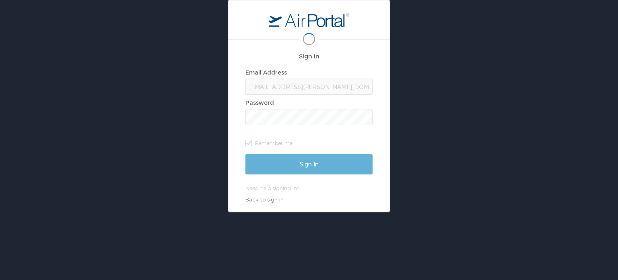 The width and height of the screenshot is (618, 280). I want to click on label: Password, so click(260, 102).